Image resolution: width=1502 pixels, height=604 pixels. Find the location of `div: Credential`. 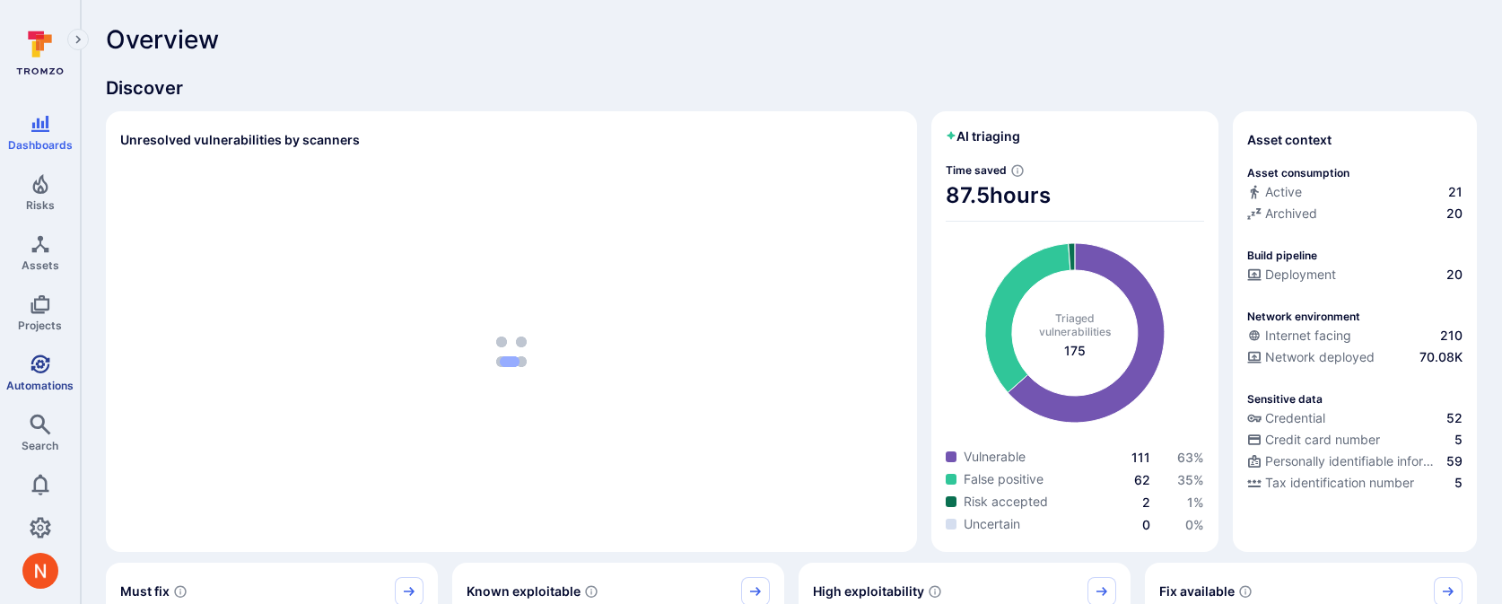

div: Credential is located at coordinates (1286, 418).